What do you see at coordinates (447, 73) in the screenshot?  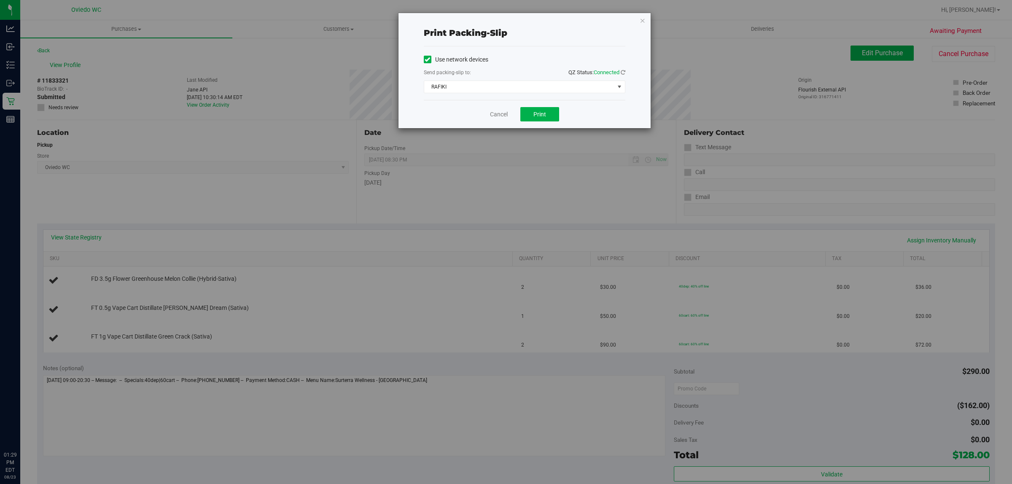 I see `label: Send packing-slip to:` at bounding box center [447, 73].